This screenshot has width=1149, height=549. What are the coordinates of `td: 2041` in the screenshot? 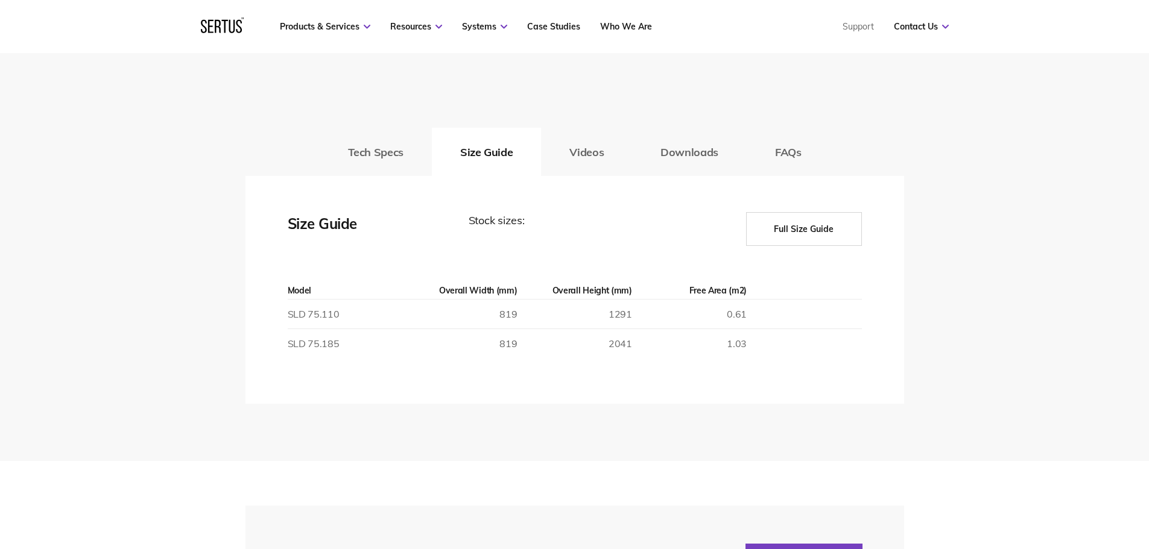 It's located at (574, 344).